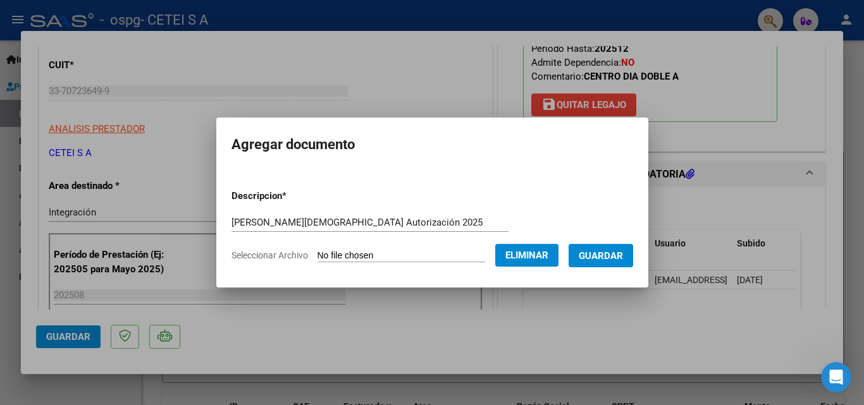 The width and height of the screenshot is (864, 405). What do you see at coordinates (601, 256) in the screenshot?
I see `span: Guardar` at bounding box center [601, 256].